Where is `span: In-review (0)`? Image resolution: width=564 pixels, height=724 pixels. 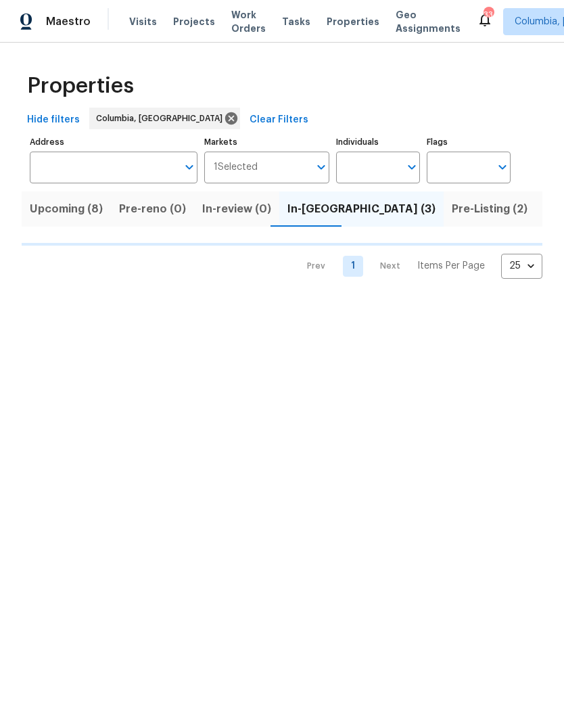
span: In-review (0) is located at coordinates (237, 209).